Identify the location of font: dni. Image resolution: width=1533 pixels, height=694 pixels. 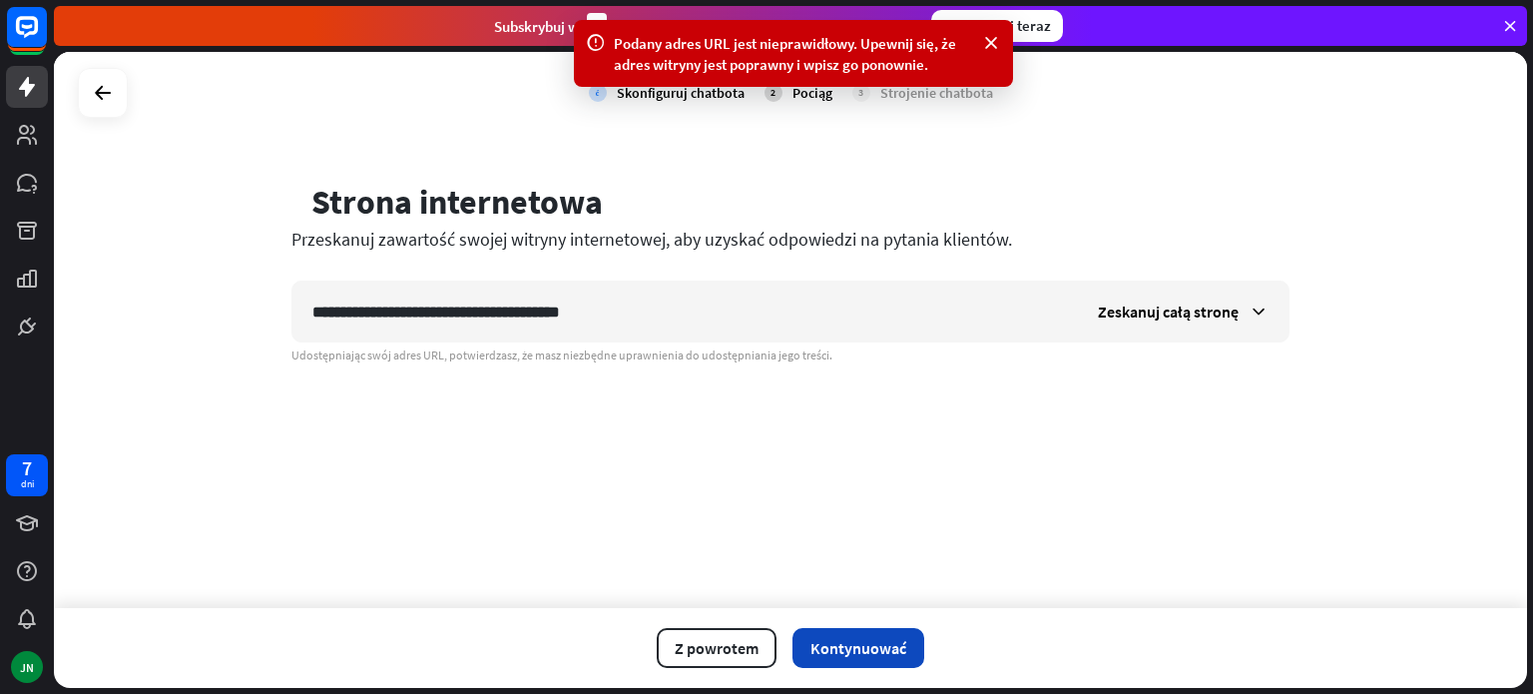
(27, 483).